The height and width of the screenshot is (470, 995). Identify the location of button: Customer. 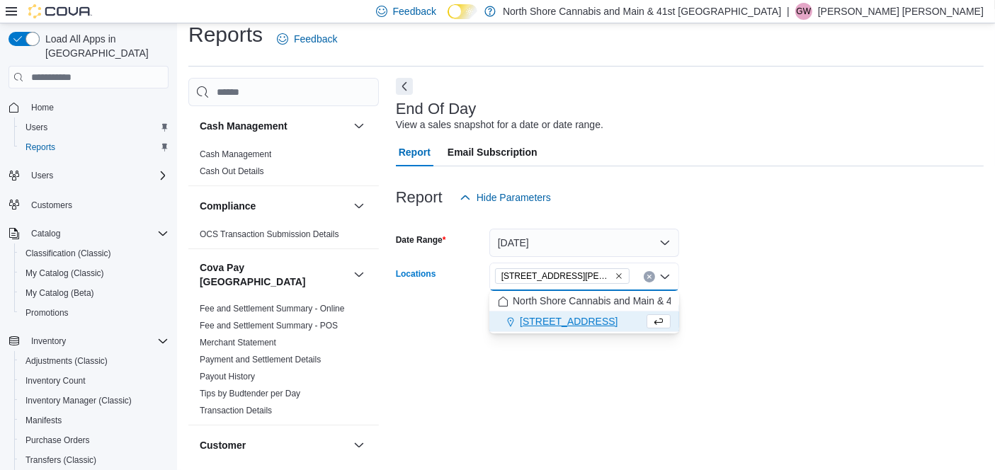
(273, 446).